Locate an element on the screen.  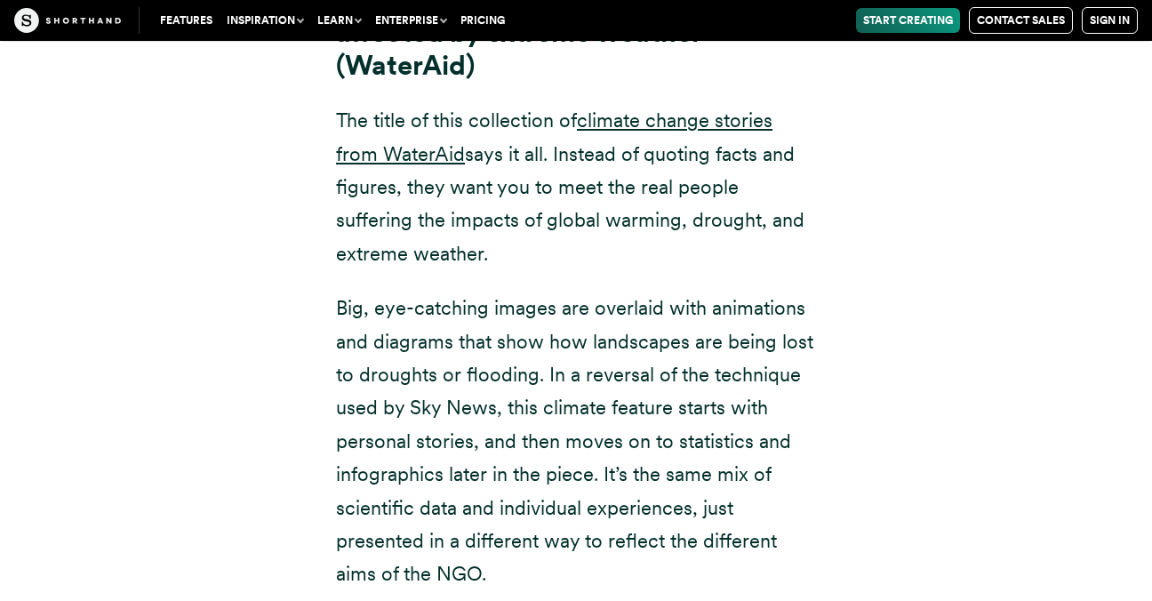
a: Pricing is located at coordinates (483, 20).